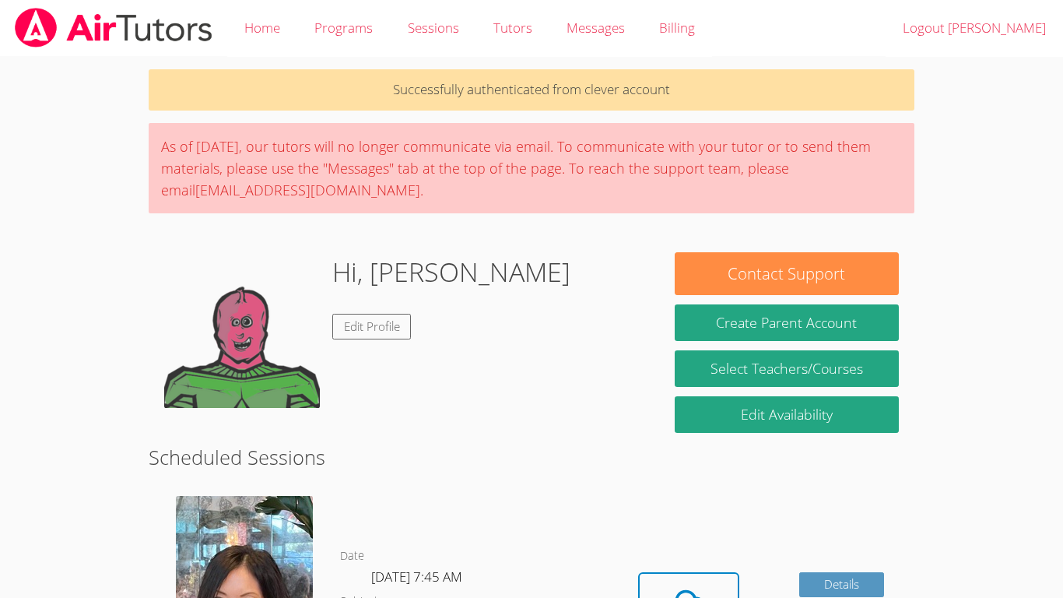 The width and height of the screenshot is (1063, 598). Describe the element at coordinates (787, 322) in the screenshot. I see `button: Create Parent Account` at that location.